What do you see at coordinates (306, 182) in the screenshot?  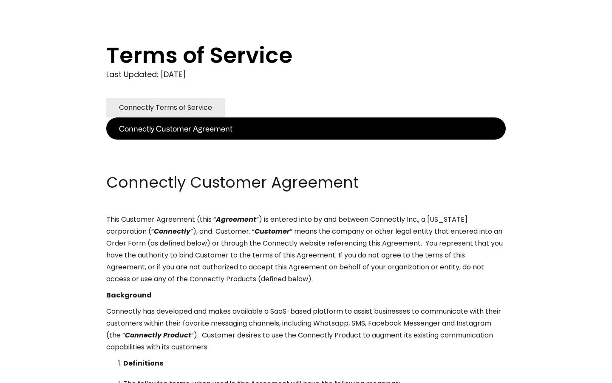 I see `h2: Connectly Customer Agreement` at bounding box center [306, 182].